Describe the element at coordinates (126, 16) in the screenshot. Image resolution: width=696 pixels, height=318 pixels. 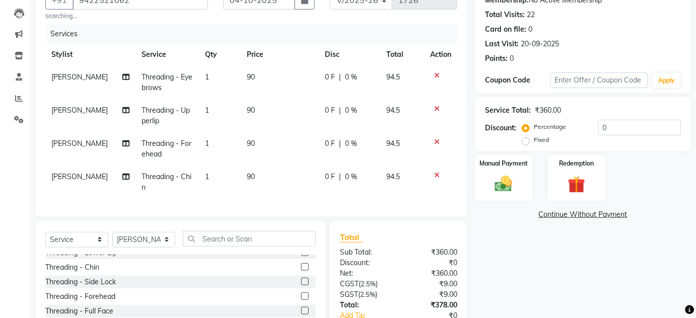
I see `small: searching...` at that location.